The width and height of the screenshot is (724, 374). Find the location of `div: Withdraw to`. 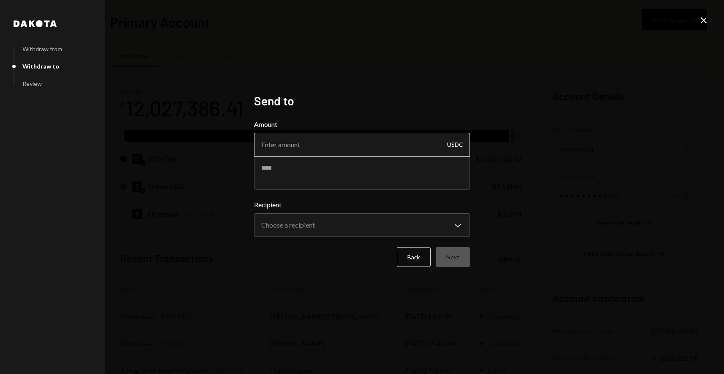

div: Withdraw to is located at coordinates (41, 66).